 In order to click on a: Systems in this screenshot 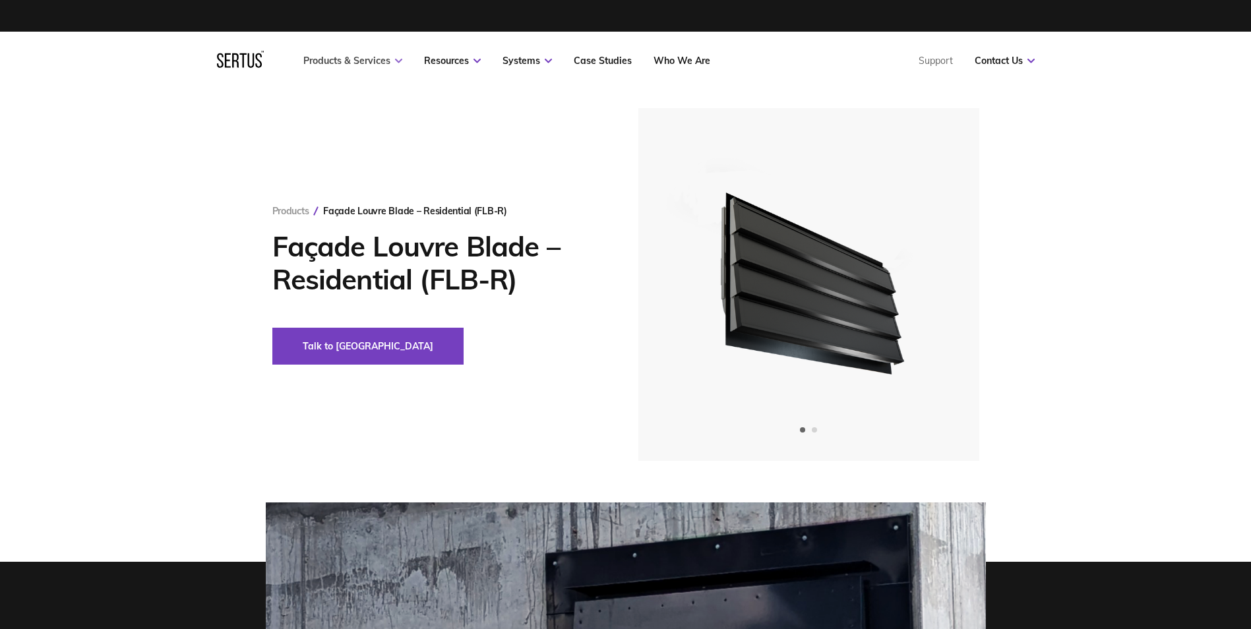, I will do `click(527, 61)`.